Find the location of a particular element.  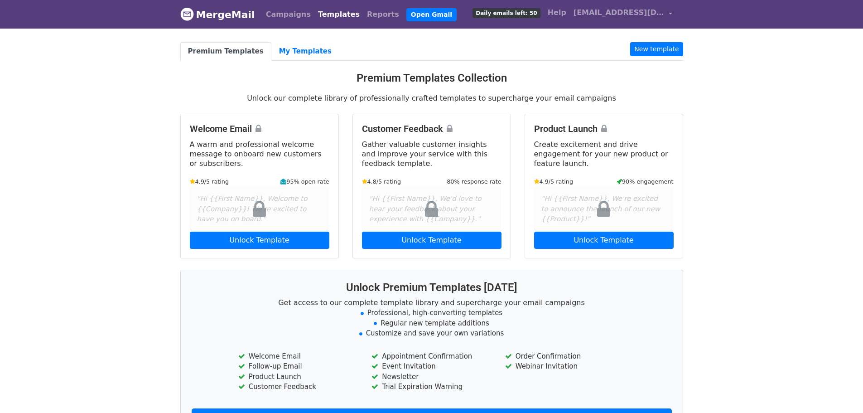

li: Regular new template additions is located at coordinates (432, 323).